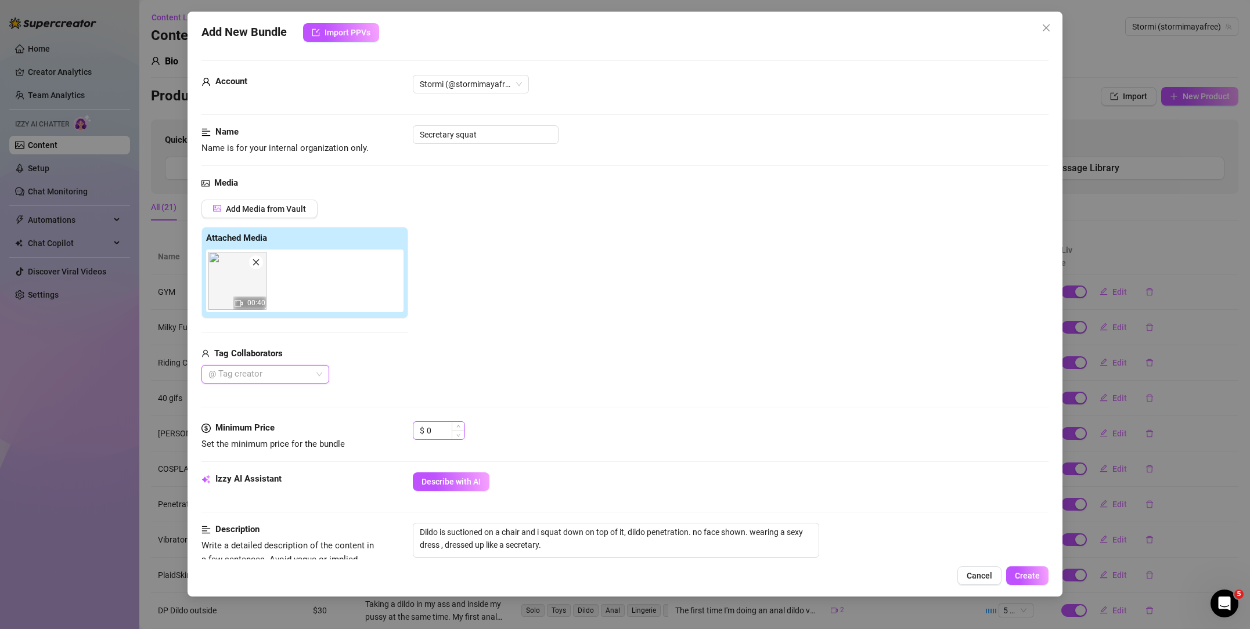 This screenshot has width=1250, height=629. I want to click on button: Close, so click(1046, 28).